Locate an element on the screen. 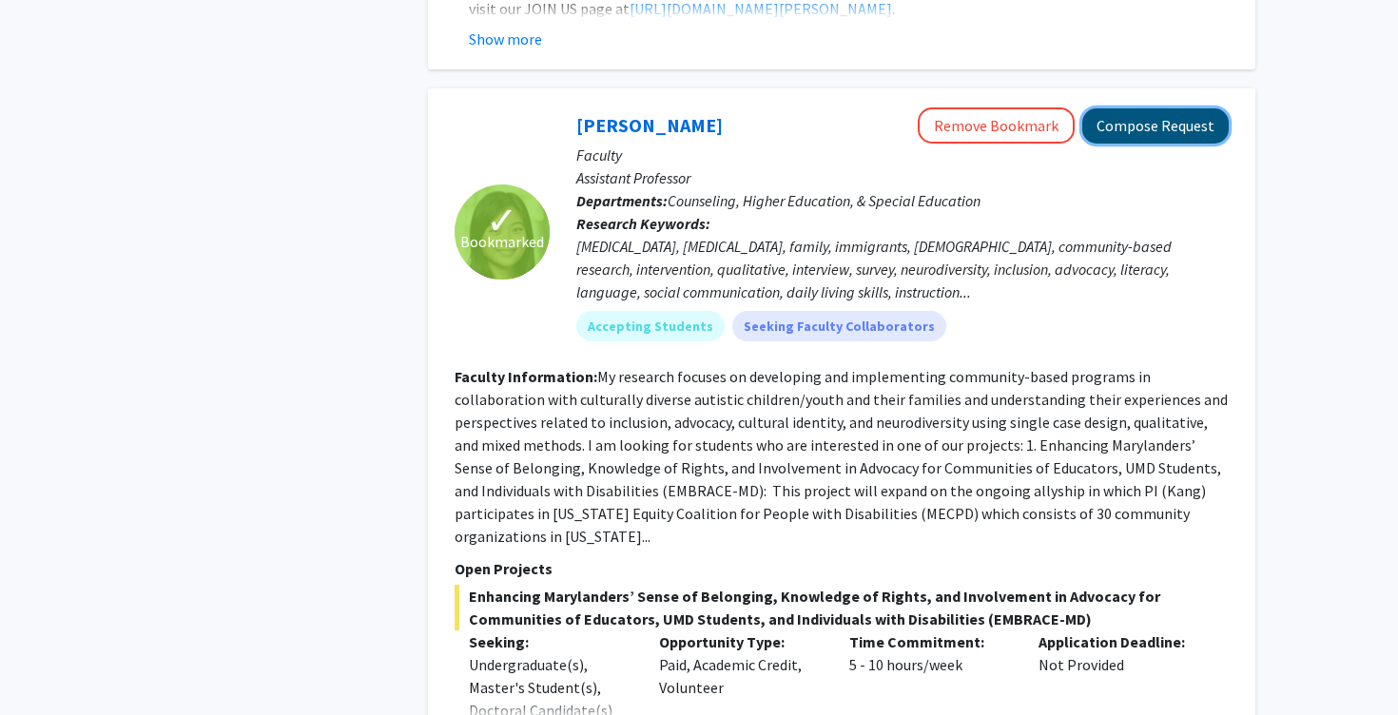  fg-read-more: My research focuses on developing and implementing community-based programs in collaboration with... is located at coordinates (841, 457).